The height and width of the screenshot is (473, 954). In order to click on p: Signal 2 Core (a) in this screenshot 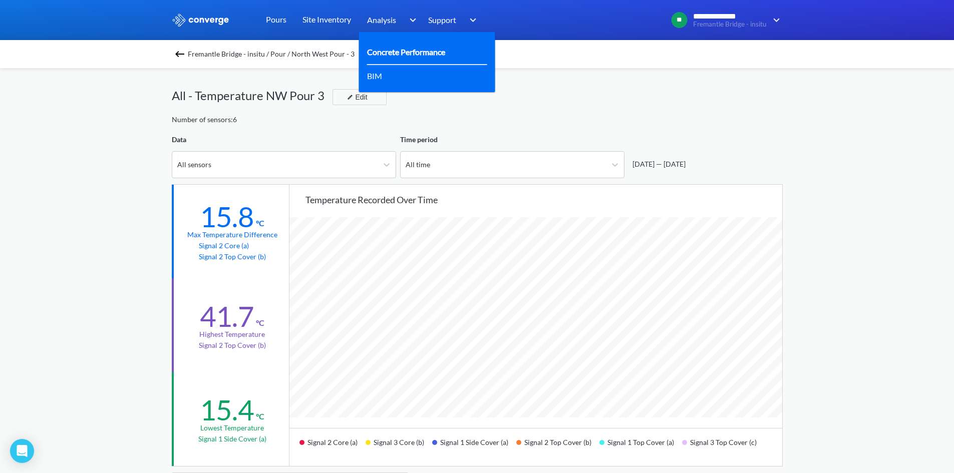, I will do `click(232, 246)`.